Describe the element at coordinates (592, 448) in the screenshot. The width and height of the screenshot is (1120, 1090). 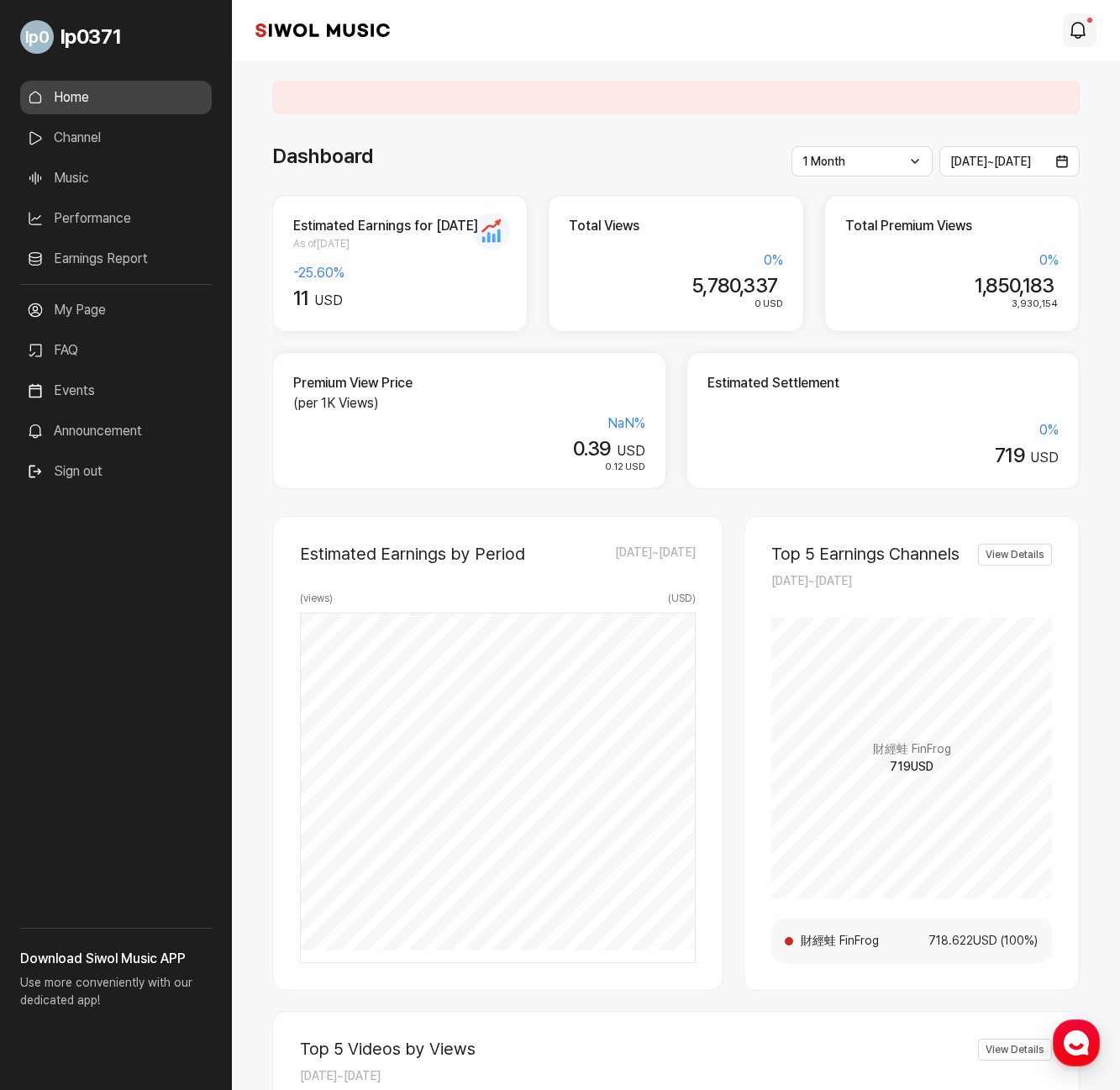
I see `span: 0.39` at that location.